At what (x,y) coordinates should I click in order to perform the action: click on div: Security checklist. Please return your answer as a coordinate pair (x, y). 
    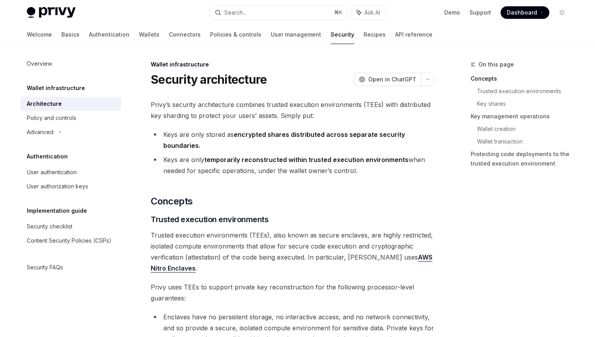
    Looking at the image, I should click on (50, 227).